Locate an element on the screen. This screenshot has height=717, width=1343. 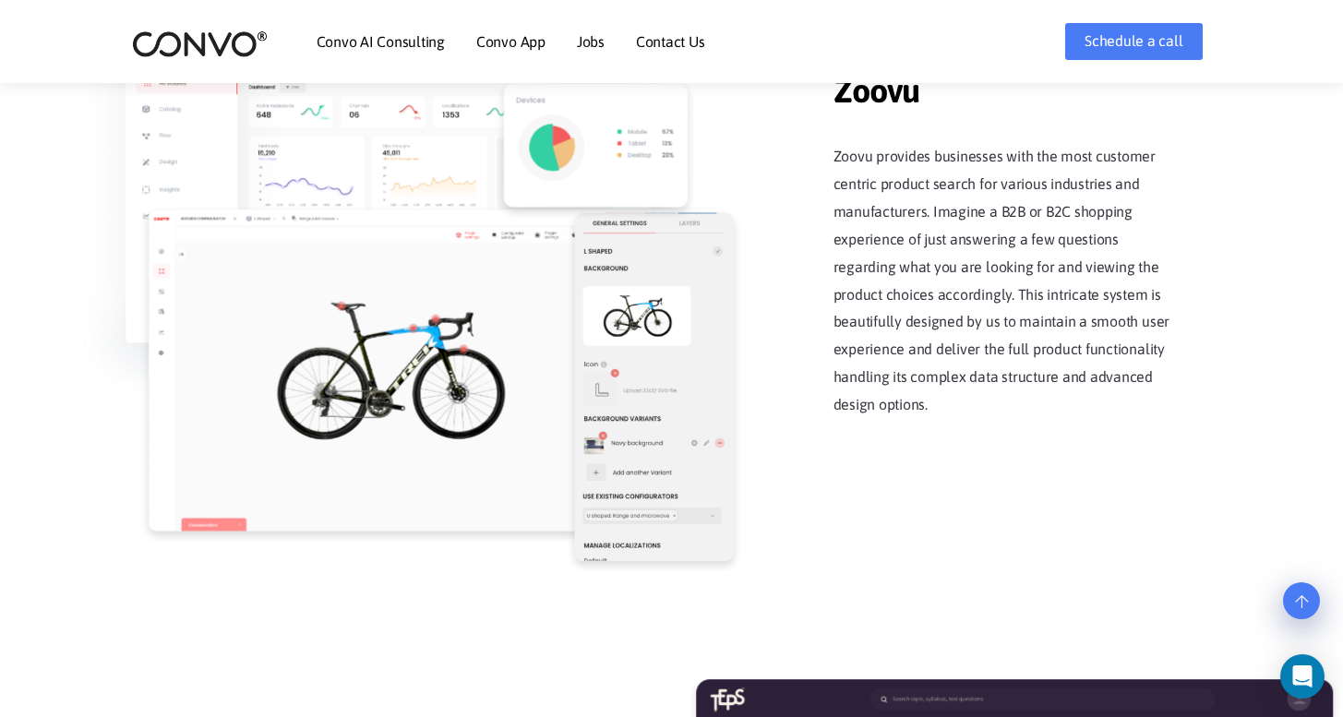
a: Schedule a call is located at coordinates (1133, 42).